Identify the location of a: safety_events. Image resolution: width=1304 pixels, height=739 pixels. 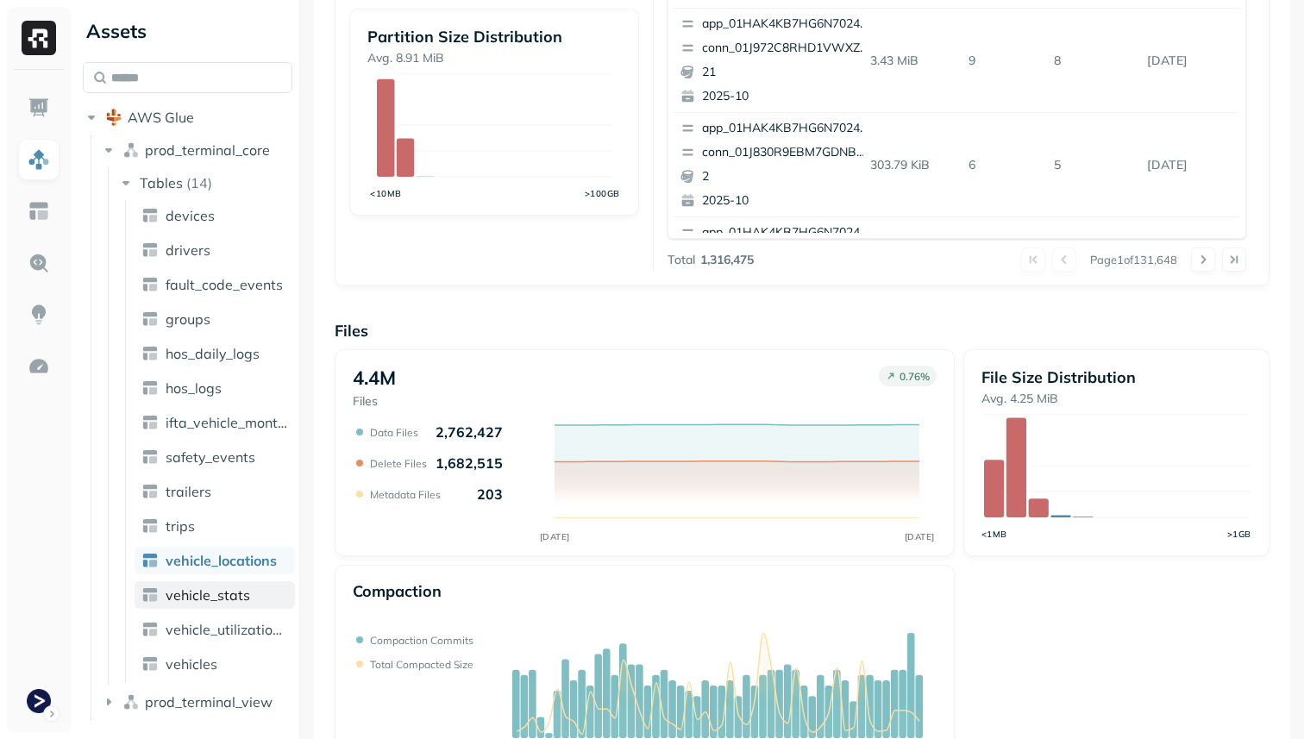
(215, 457).